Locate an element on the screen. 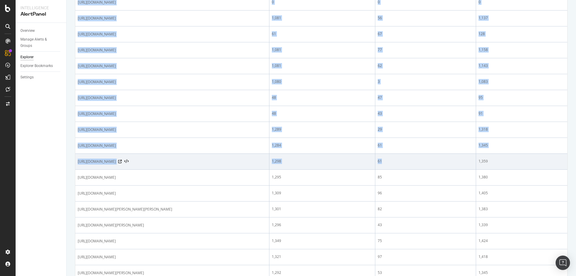  div: 1,289 is located at coordinates (322, 129).